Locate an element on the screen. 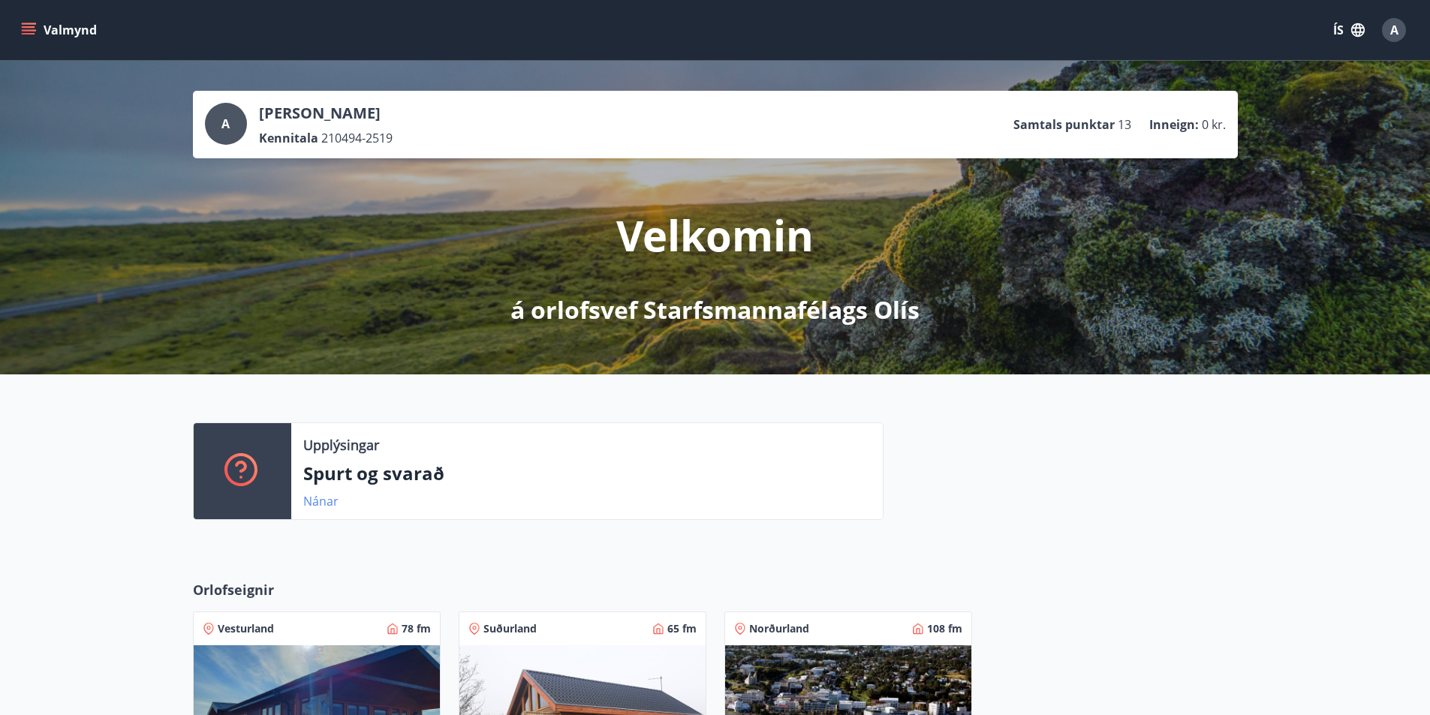 The width and height of the screenshot is (1430, 715). span: Suðurland is located at coordinates (510, 629).